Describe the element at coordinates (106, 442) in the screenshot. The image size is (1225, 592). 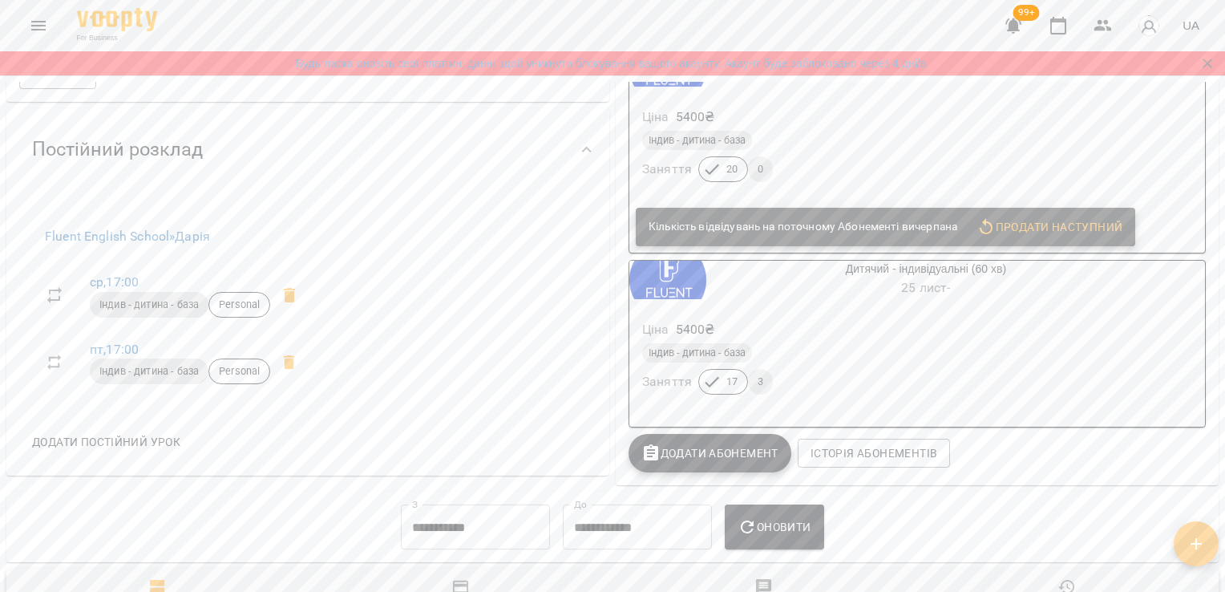
I see `button: Додати постійний урок` at that location.